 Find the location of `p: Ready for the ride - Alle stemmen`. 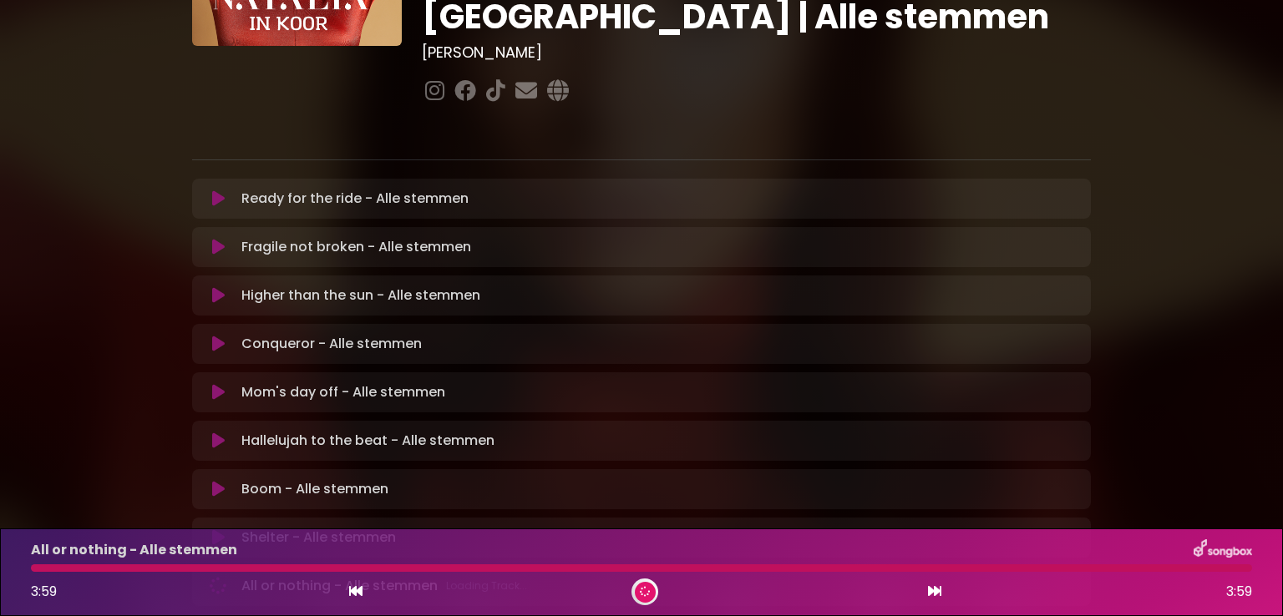

p: Ready for the ride - Alle stemmen is located at coordinates (355, 199).